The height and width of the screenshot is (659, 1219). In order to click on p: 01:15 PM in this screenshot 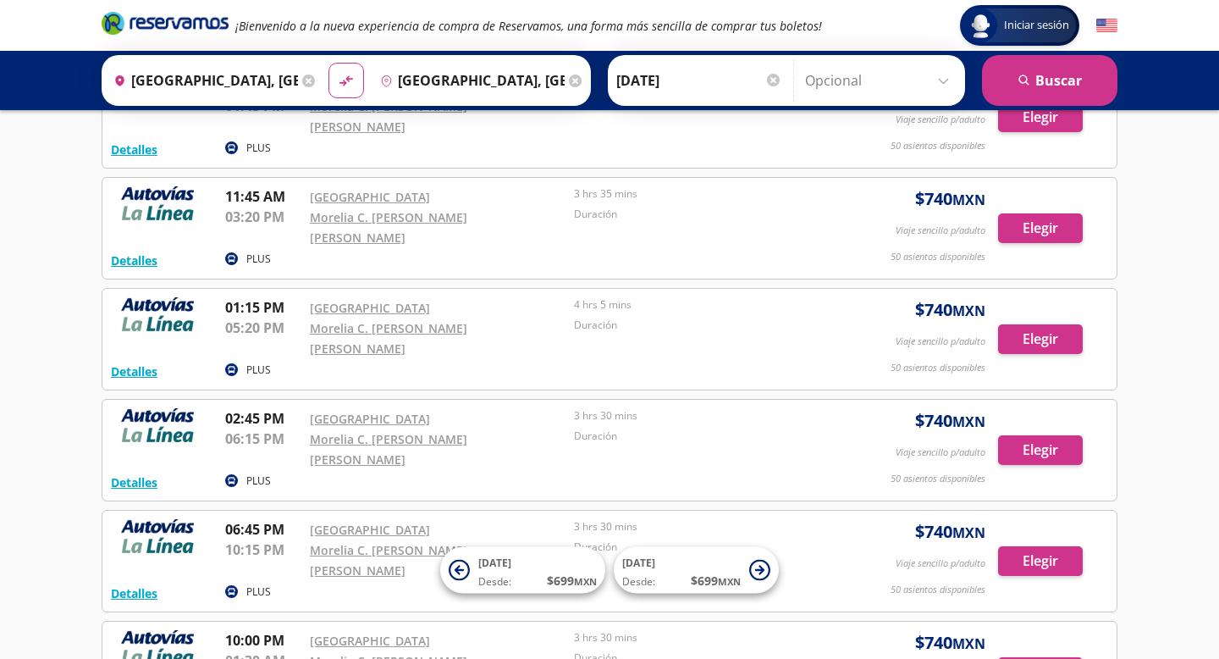, I will do `click(263, 307)`.